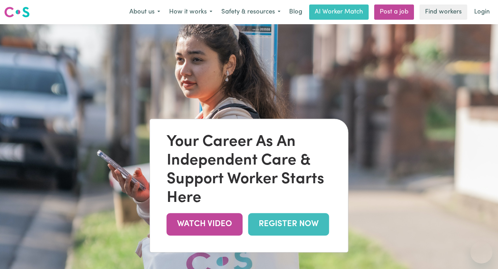 The height and width of the screenshot is (269, 498). Describe the element at coordinates (191, 12) in the screenshot. I see `button: How it works` at that location.